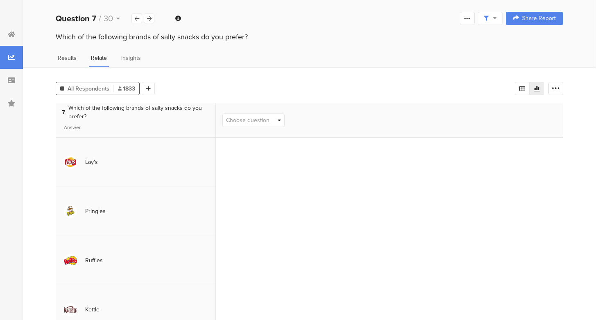 The width and height of the screenshot is (602, 320). Describe the element at coordinates (108, 18) in the screenshot. I see `span: 30` at that location.